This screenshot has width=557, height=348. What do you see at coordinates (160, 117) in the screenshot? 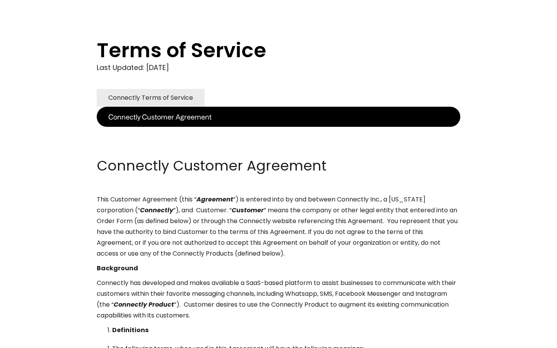
I see `div: Connectly Customer Agreement` at bounding box center [160, 117].